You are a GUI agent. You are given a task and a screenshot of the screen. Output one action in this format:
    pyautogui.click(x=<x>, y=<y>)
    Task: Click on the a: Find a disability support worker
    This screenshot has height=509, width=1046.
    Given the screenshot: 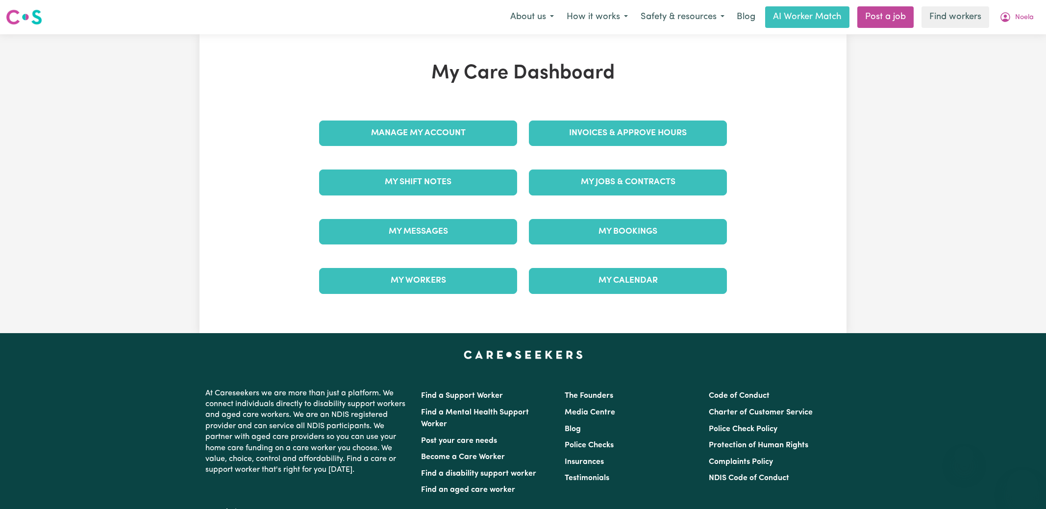 What is the action you would take?
    pyautogui.click(x=478, y=474)
    